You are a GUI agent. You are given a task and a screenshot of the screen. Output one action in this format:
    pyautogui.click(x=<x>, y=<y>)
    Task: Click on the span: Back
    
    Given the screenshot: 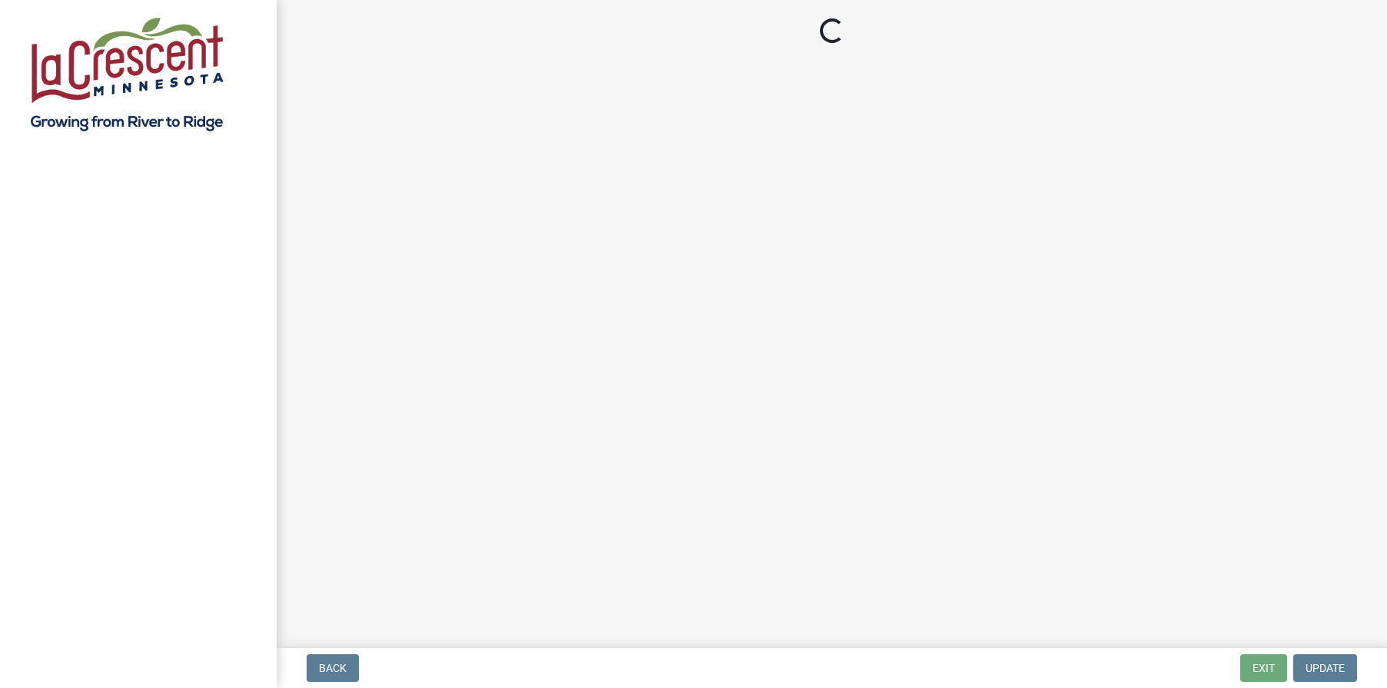 What is the action you would take?
    pyautogui.click(x=333, y=668)
    